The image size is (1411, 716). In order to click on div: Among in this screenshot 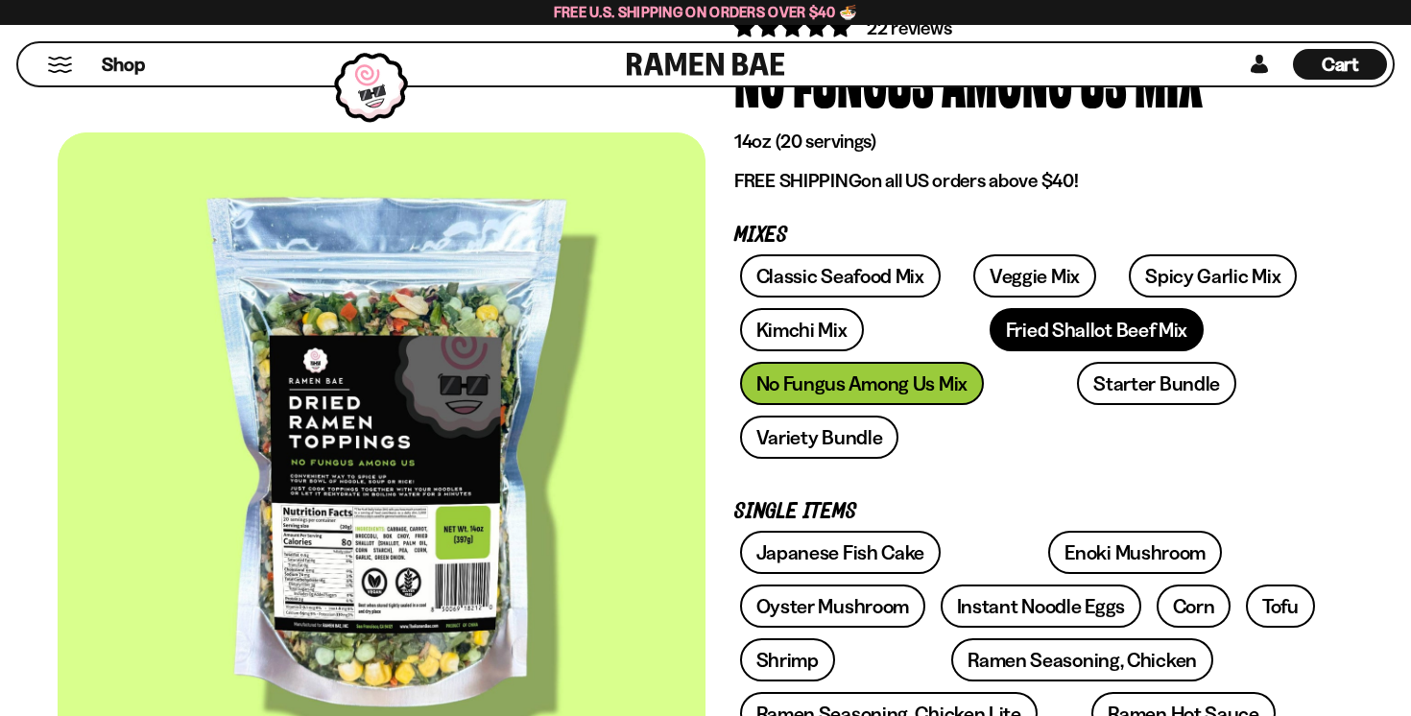, I will do `click(1007, 77)`.